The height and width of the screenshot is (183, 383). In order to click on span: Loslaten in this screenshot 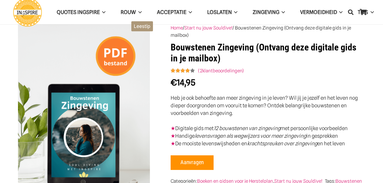, I will do `click(219, 12)`.